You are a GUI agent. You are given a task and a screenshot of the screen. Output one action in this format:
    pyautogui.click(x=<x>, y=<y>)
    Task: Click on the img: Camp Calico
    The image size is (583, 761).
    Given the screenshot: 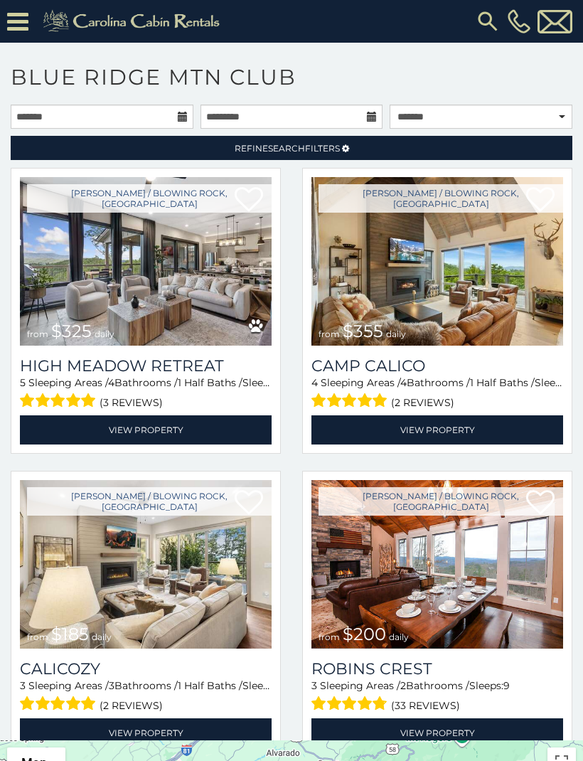 What is the action you would take?
    pyautogui.click(x=437, y=261)
    